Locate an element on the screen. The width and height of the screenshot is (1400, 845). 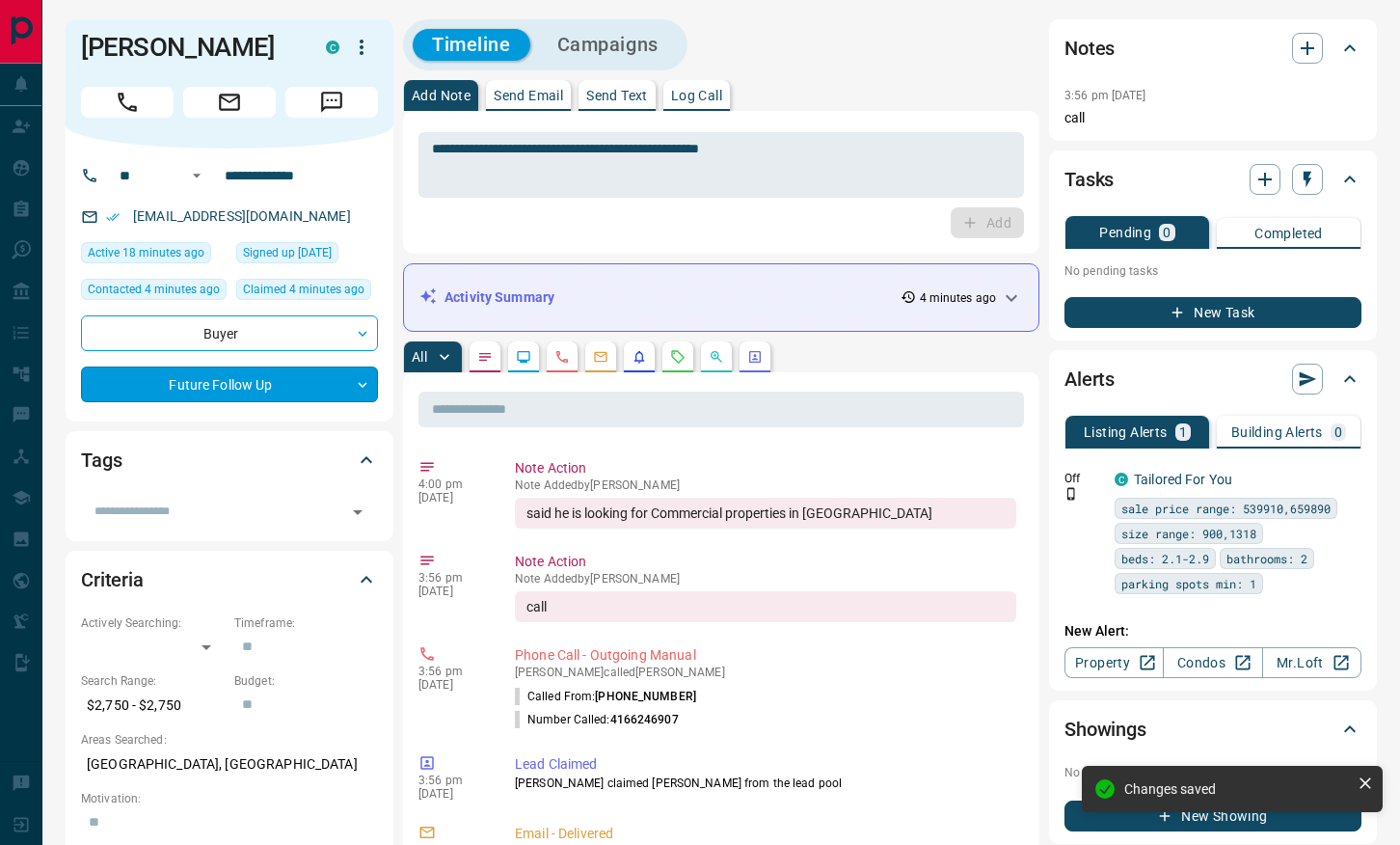
div: Buyer is located at coordinates (229, 333).